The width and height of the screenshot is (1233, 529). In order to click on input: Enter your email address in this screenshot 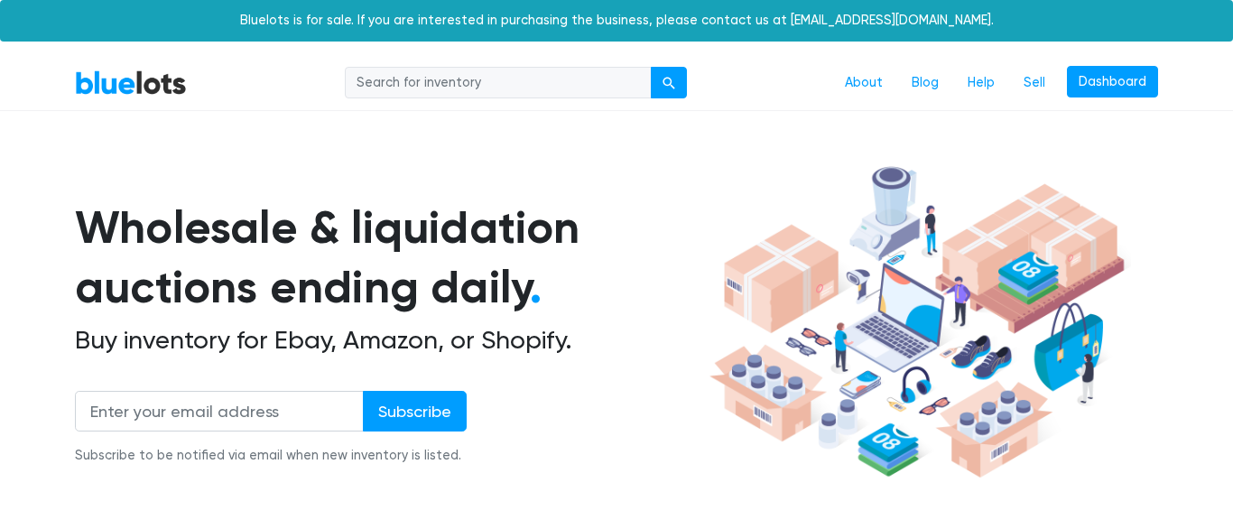, I will do `click(219, 411)`.